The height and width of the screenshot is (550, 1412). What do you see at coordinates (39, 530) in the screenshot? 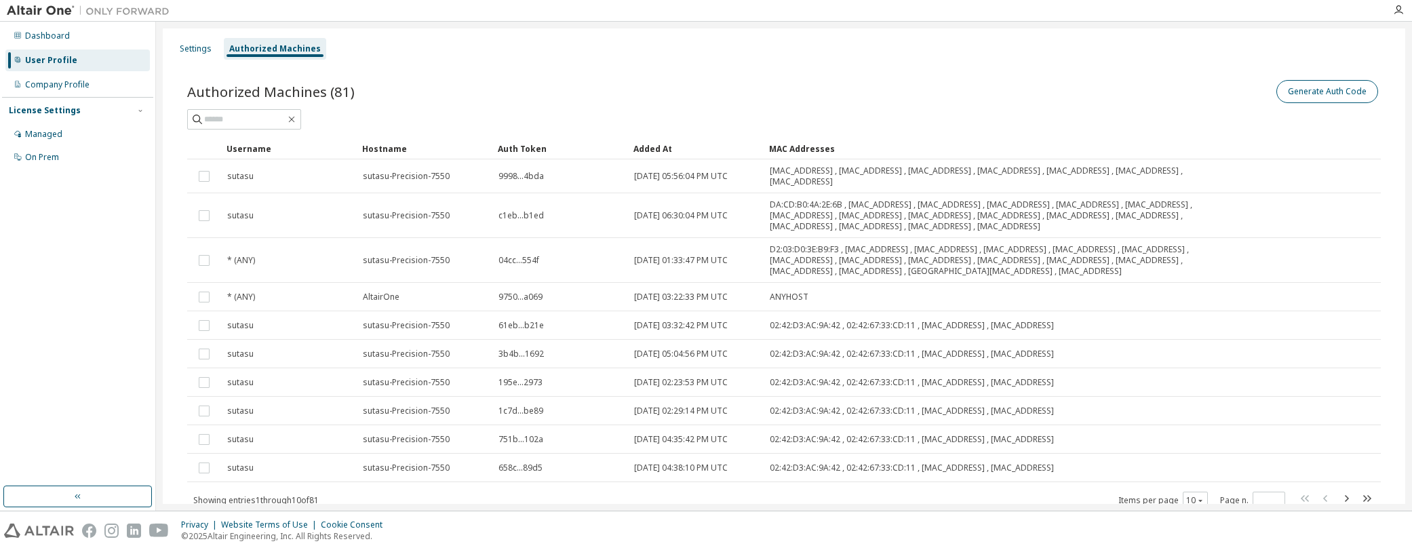
I see `img: altair_logo.svg` at bounding box center [39, 530].